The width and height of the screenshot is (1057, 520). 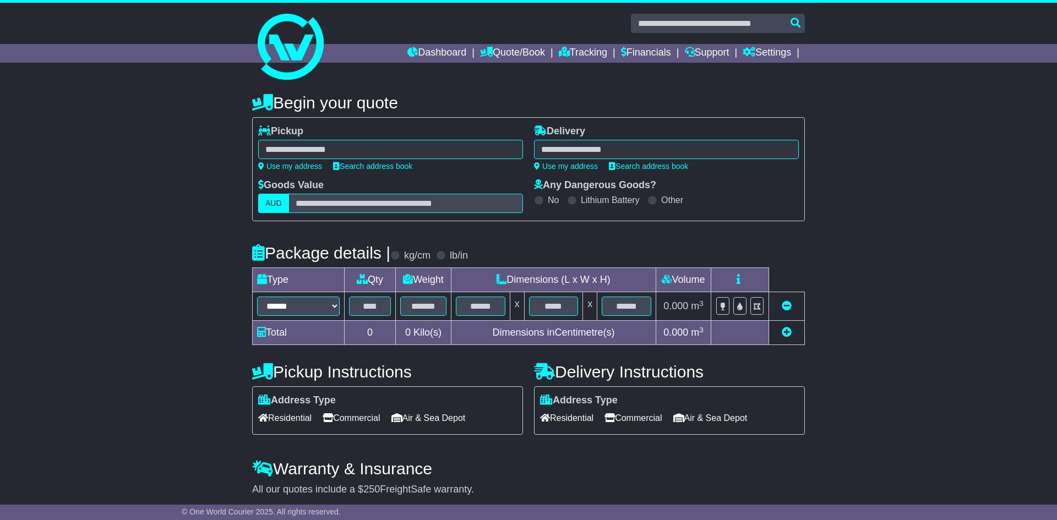 I want to click on td: Weight, so click(x=423, y=280).